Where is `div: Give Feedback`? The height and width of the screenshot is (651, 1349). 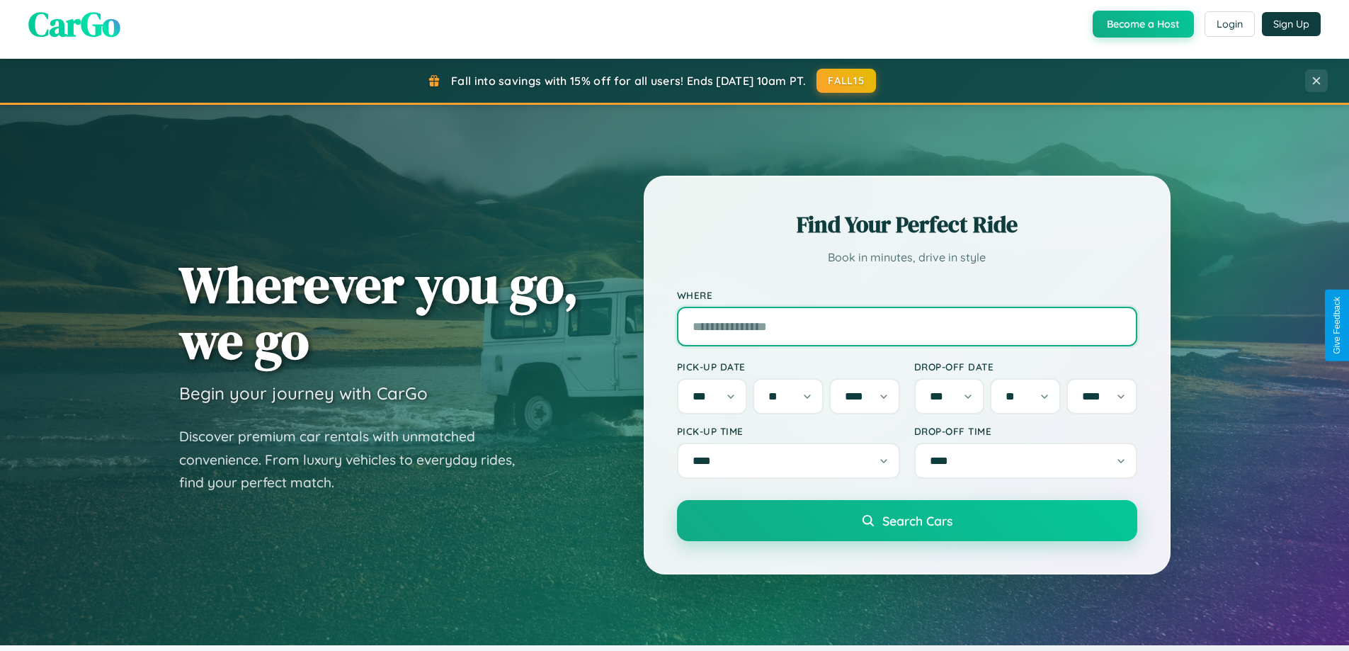
div: Give Feedback is located at coordinates (1337, 325).